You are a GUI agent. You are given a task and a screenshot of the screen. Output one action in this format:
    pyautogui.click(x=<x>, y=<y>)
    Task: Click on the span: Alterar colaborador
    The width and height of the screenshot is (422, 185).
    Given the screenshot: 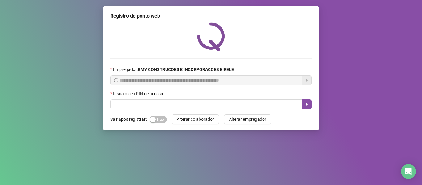 What is the action you would take?
    pyautogui.click(x=195, y=119)
    